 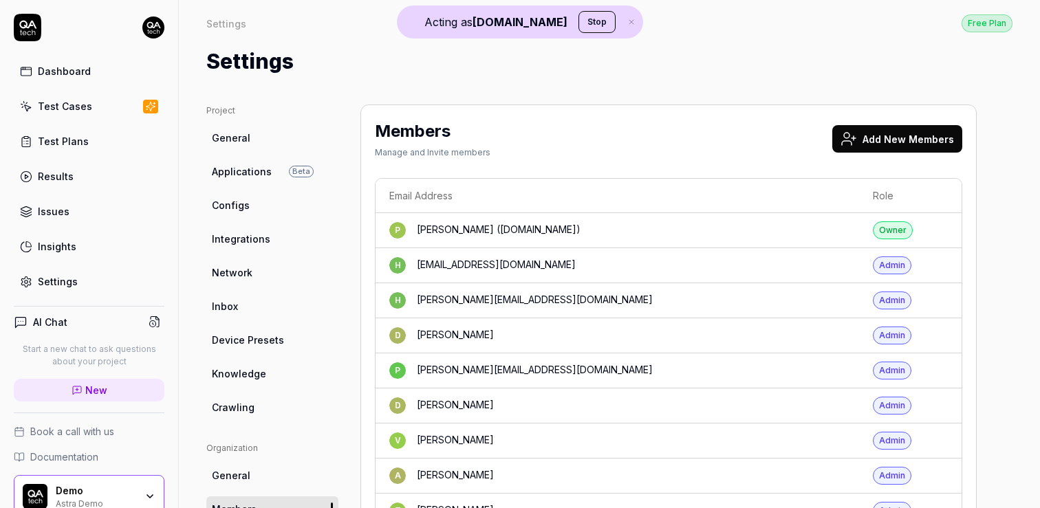 What do you see at coordinates (272, 407) in the screenshot?
I see `a: Crawling` at bounding box center [272, 407].